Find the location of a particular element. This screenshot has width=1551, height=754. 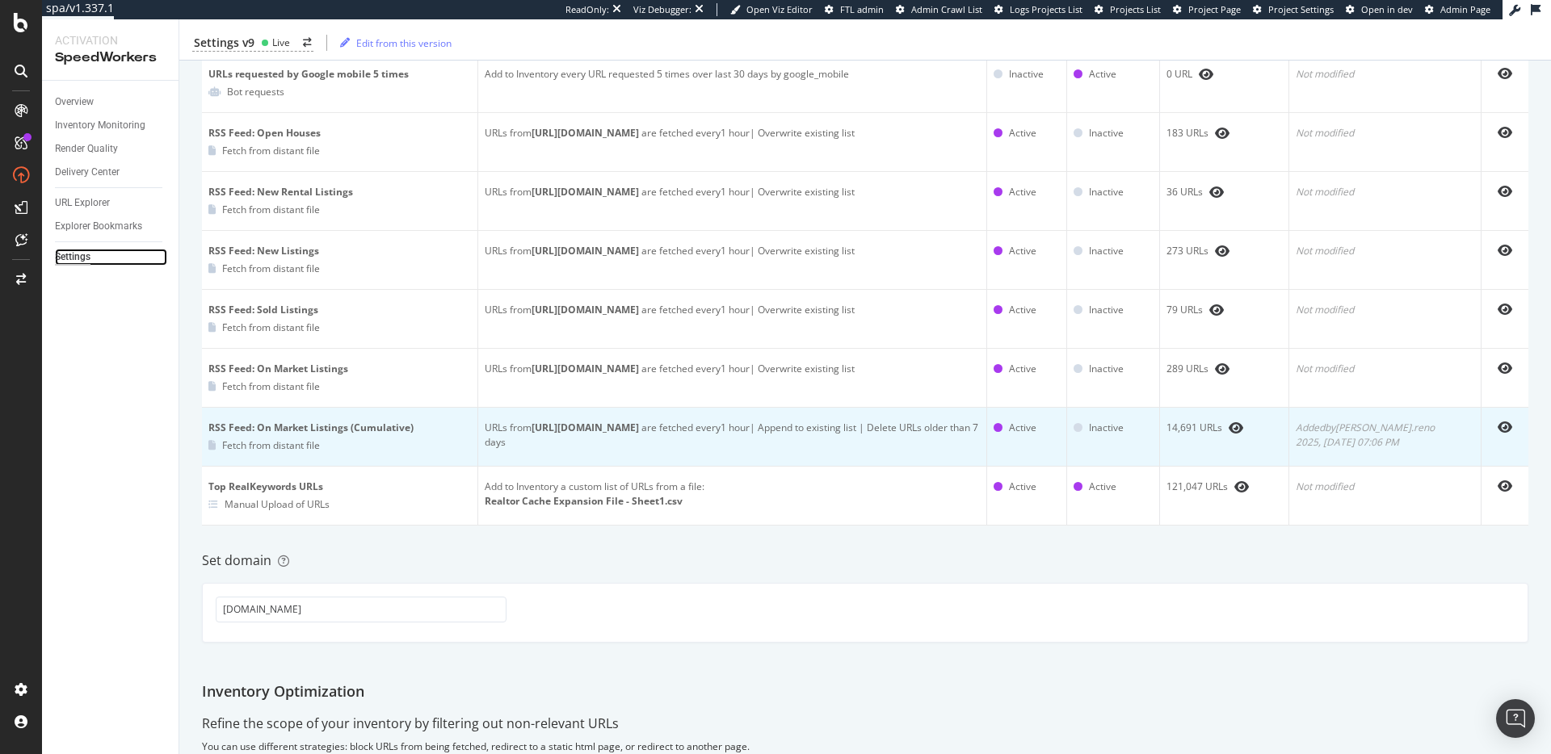

div: Set domain is located at coordinates (865, 561).